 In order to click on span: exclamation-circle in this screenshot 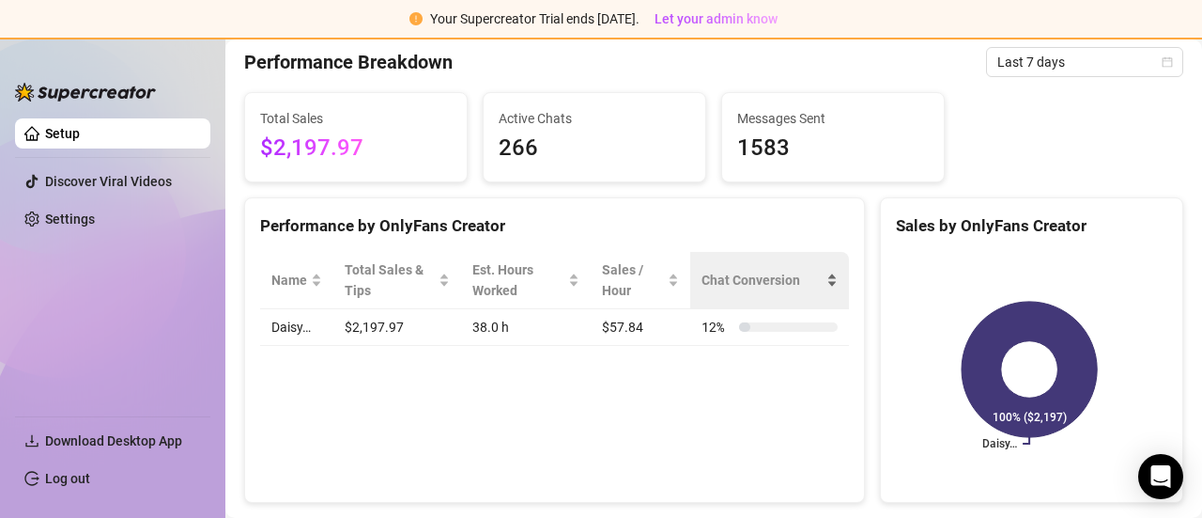, I will do `click(416, 19)`.